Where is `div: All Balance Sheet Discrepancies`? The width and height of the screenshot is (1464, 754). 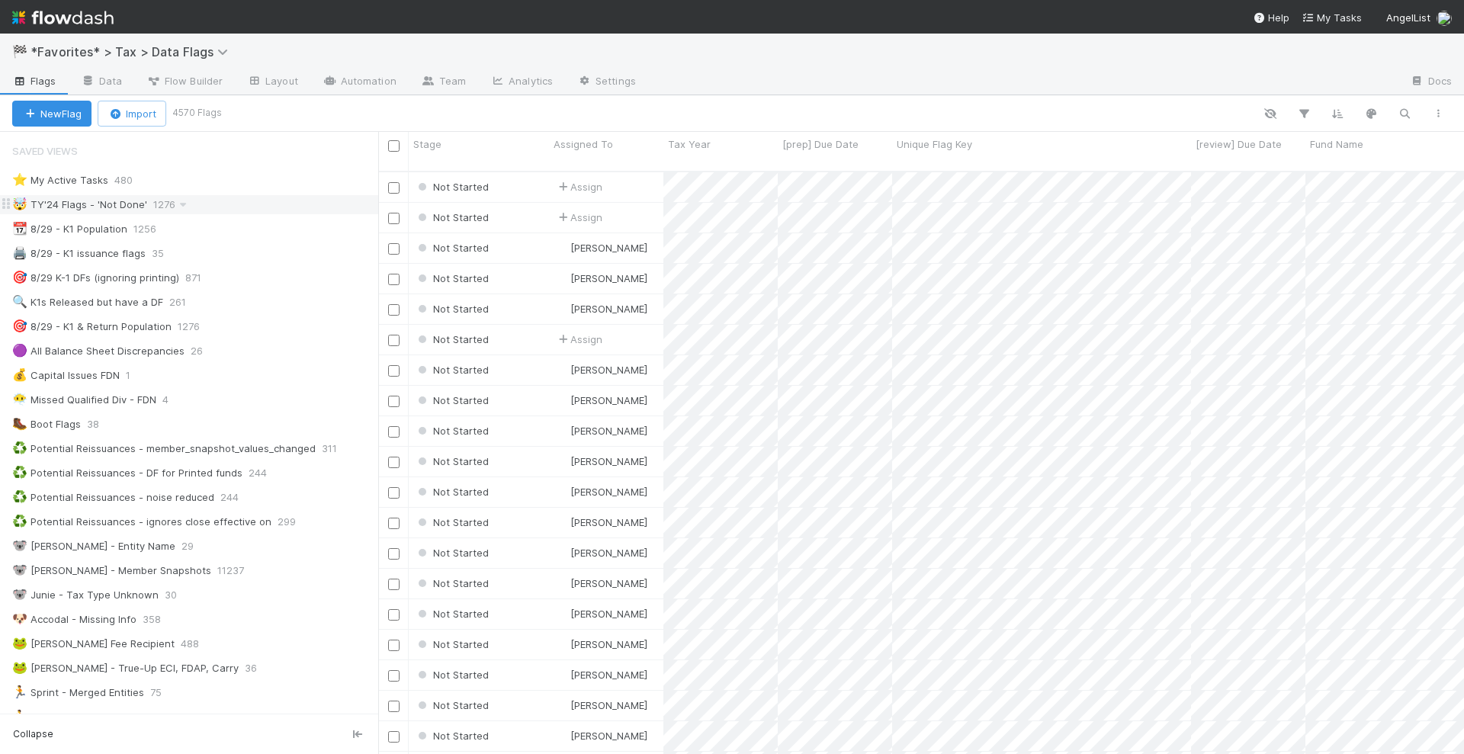 div: All Balance Sheet Discrepancies is located at coordinates (98, 351).